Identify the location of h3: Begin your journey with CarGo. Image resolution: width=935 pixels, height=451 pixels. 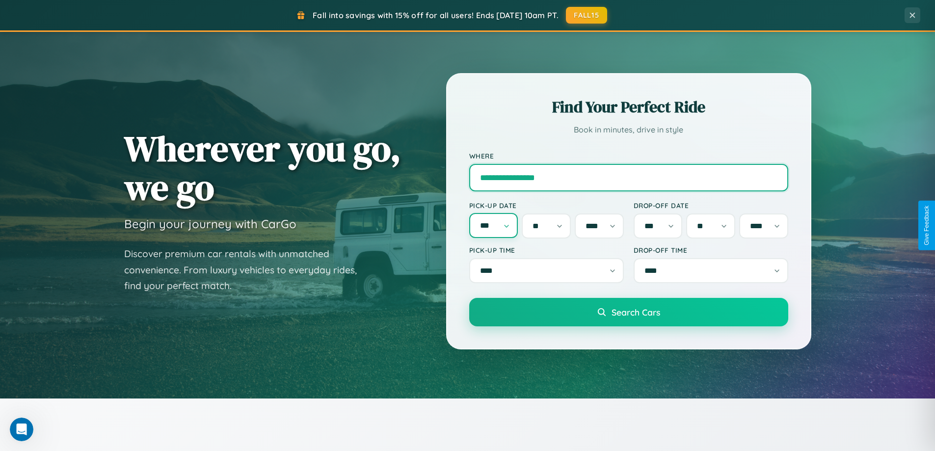
(210, 224).